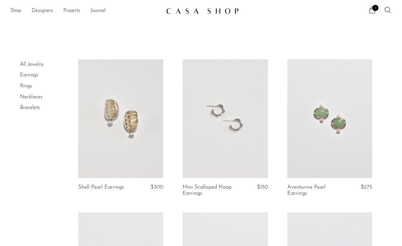  Describe the element at coordinates (30, 108) in the screenshot. I see `a: Bracelets` at that location.